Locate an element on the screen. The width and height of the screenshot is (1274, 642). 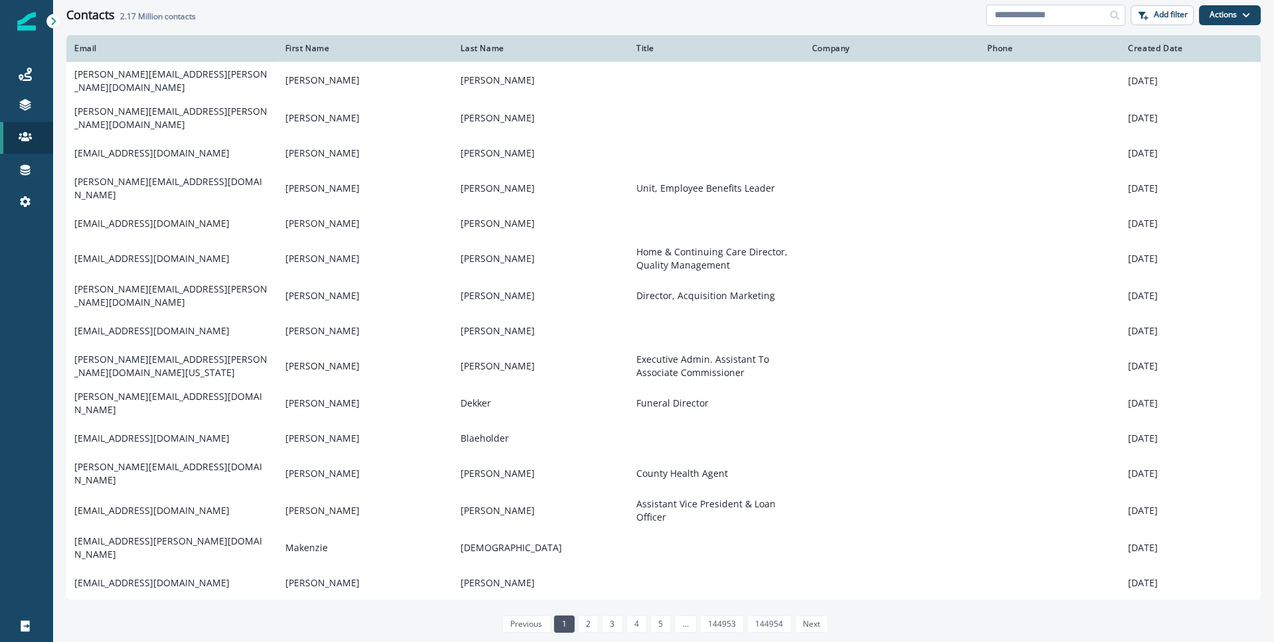
a: Jump forward is located at coordinates (685, 624).